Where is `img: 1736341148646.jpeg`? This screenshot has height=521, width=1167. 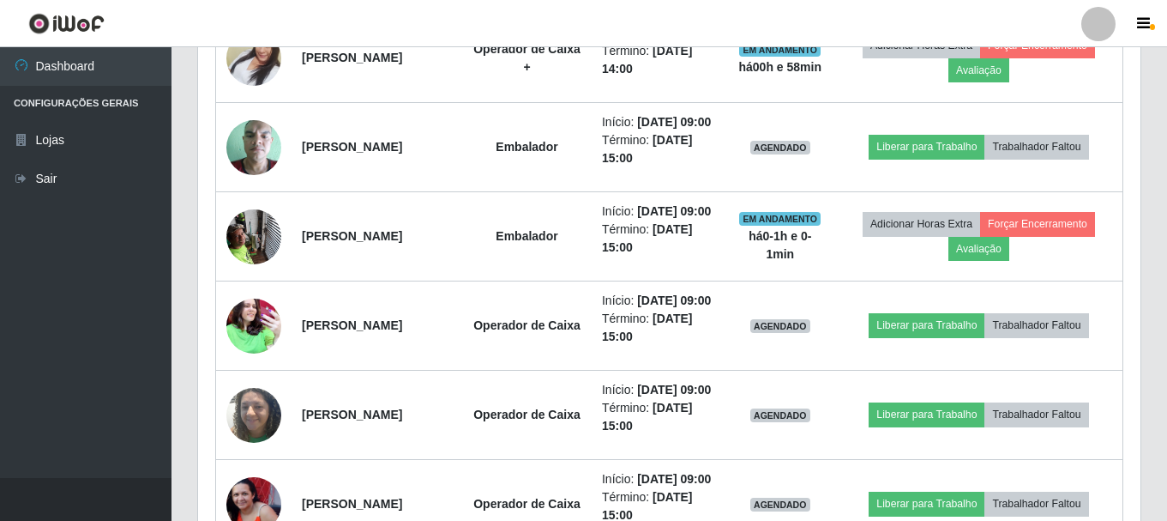 img: 1736341148646.jpeg is located at coordinates (254, 147).